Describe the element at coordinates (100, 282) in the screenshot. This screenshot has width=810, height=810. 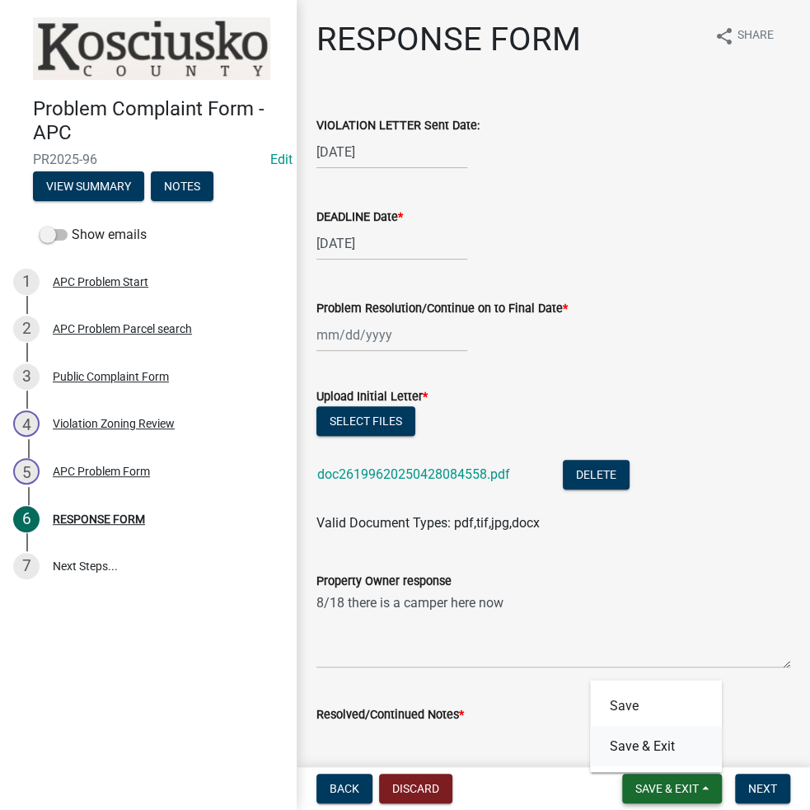
I see `div: APC Problem Start` at that location.